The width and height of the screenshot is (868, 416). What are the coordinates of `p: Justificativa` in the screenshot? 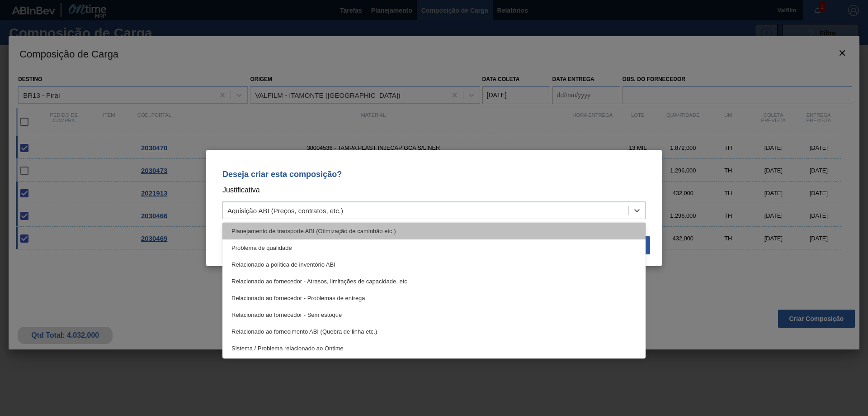 It's located at (434, 190).